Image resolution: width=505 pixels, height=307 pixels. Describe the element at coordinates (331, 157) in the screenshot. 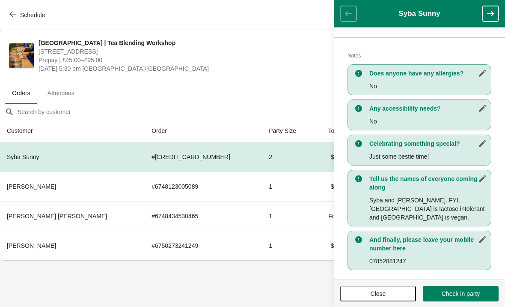

I see `td: $90` at that location.